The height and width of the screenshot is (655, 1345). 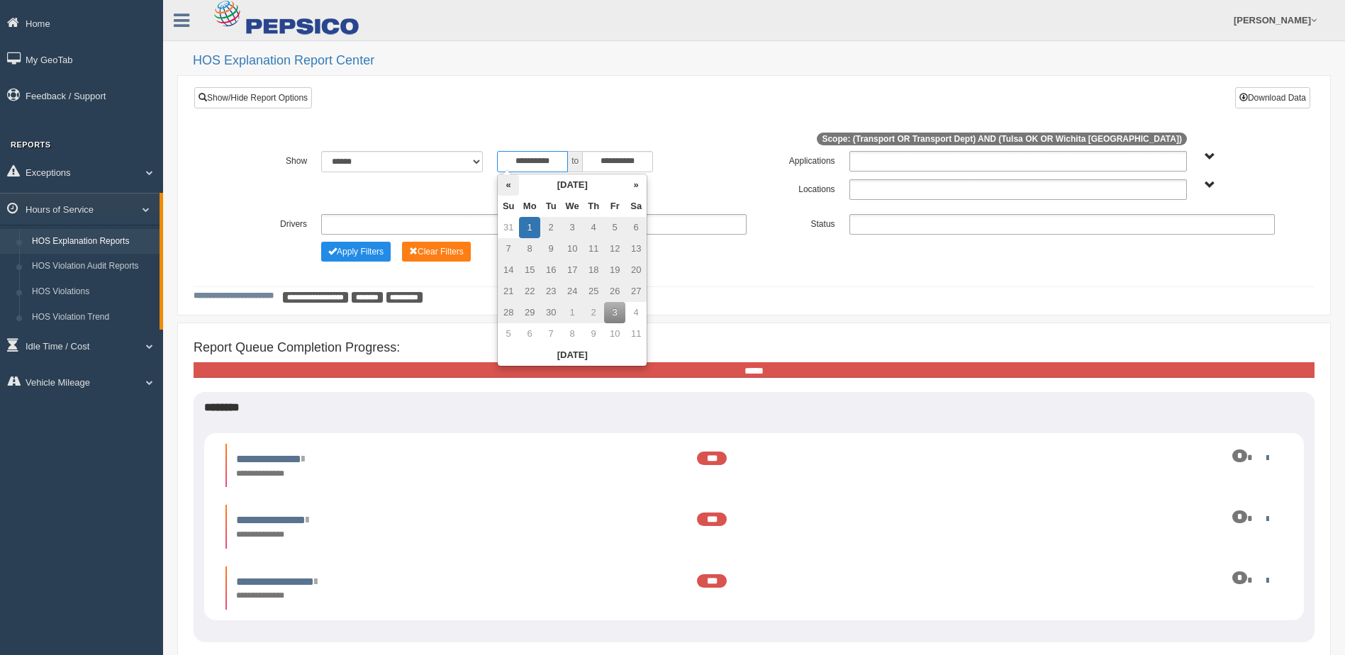 I want to click on td: 18, so click(x=593, y=270).